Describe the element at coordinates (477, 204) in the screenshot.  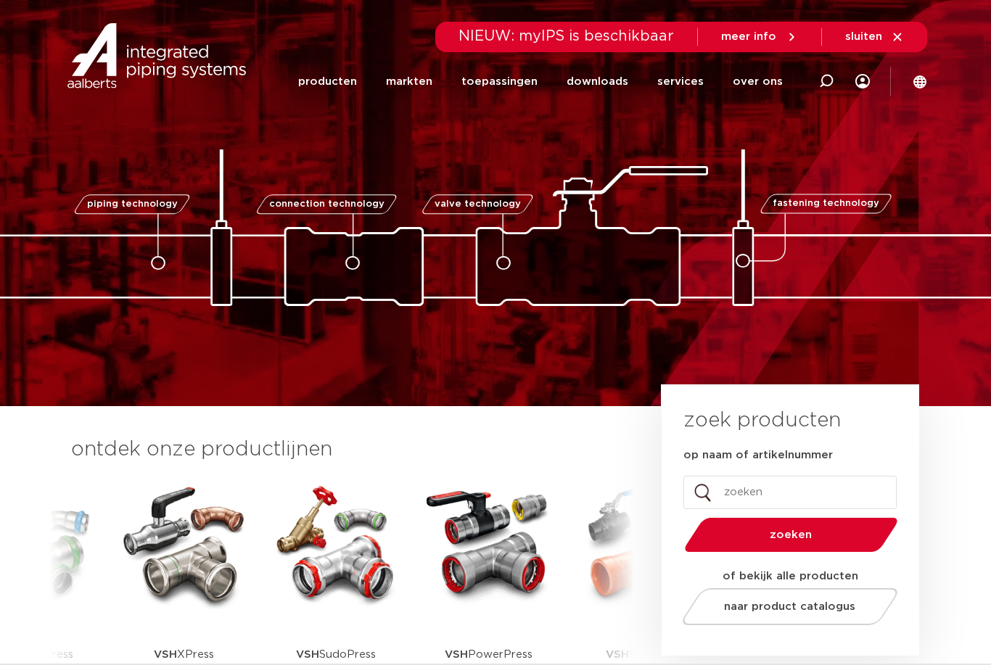
I see `span: valve technology` at that location.